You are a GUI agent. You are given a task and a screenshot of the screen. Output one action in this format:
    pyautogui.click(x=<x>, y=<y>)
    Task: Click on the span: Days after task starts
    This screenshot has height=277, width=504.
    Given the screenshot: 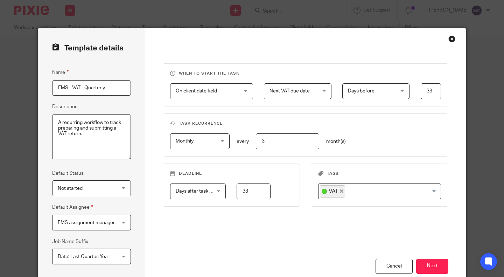 What is the action you would take?
    pyautogui.click(x=199, y=191)
    